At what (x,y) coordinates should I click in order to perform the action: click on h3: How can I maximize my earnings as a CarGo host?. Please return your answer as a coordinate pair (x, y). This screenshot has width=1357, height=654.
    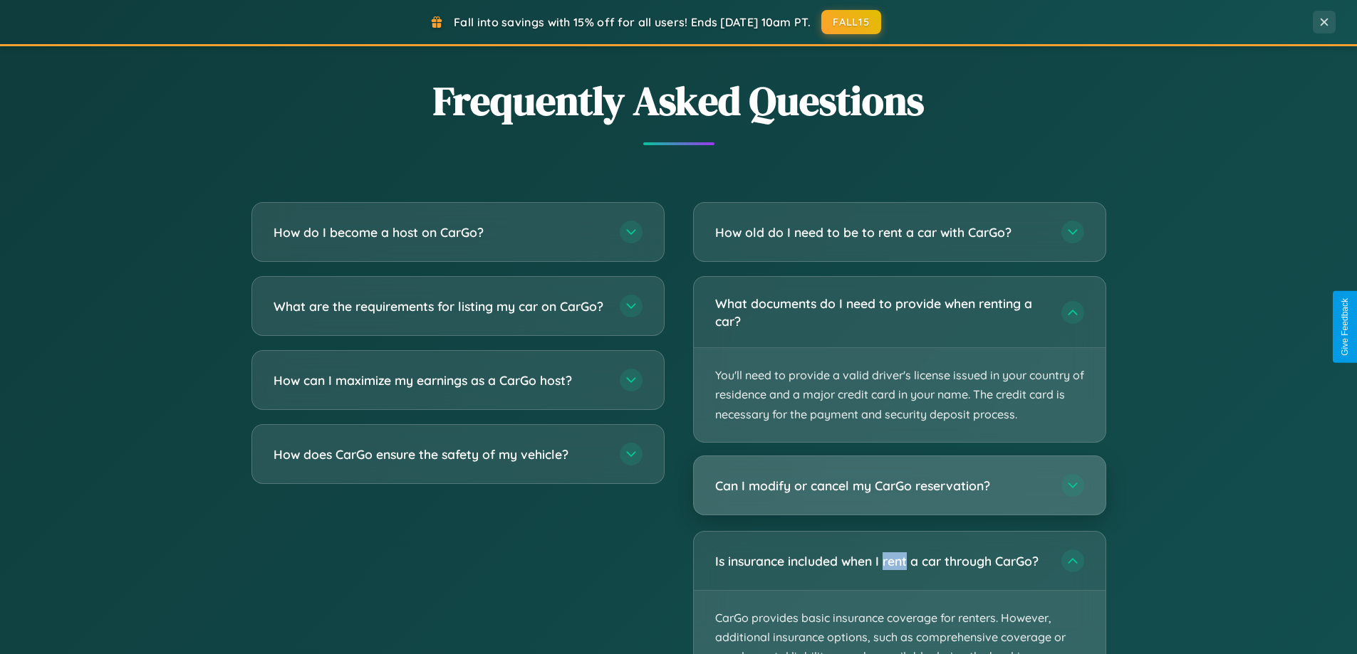
    Looking at the image, I should click on (439, 380).